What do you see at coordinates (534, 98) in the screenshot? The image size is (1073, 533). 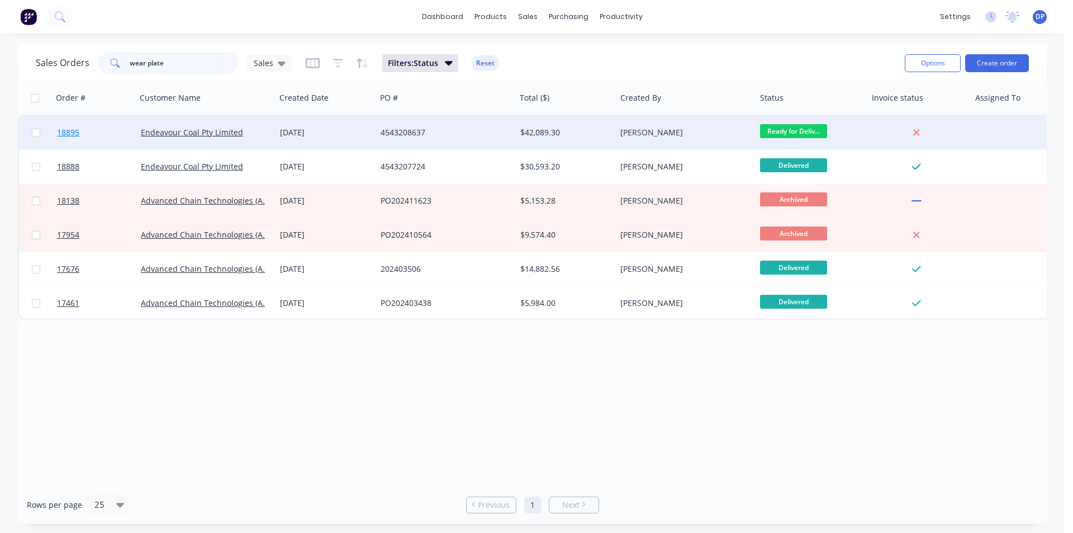 I see `div: Total ($)` at bounding box center [534, 98].